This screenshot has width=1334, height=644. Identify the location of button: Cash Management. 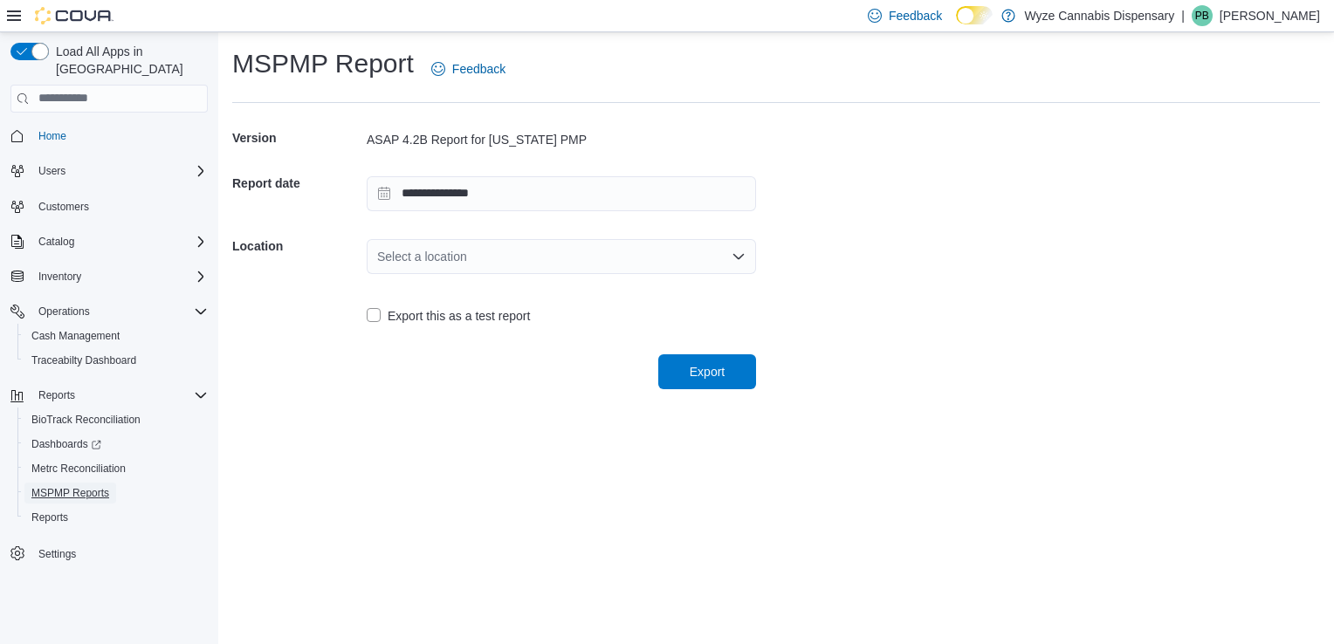
(116, 336).